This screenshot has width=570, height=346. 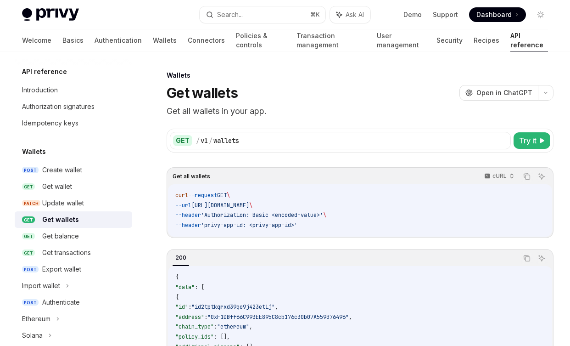 I want to click on a: Authorization signatures, so click(x=73, y=107).